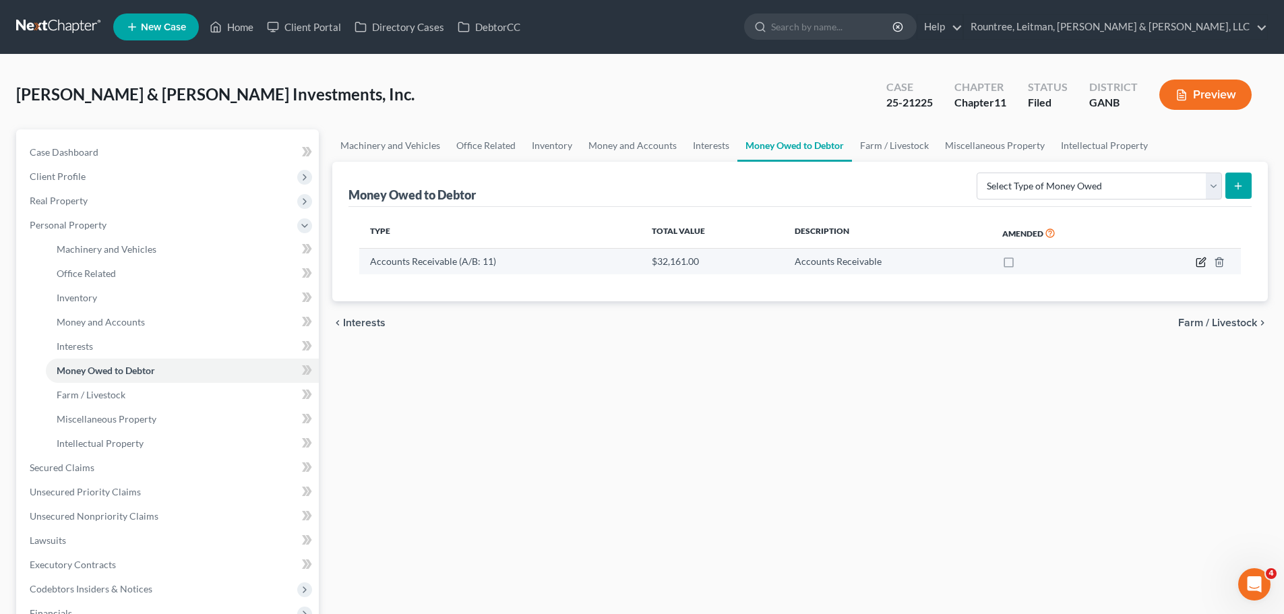  I want to click on span: Total Value, so click(678, 230).